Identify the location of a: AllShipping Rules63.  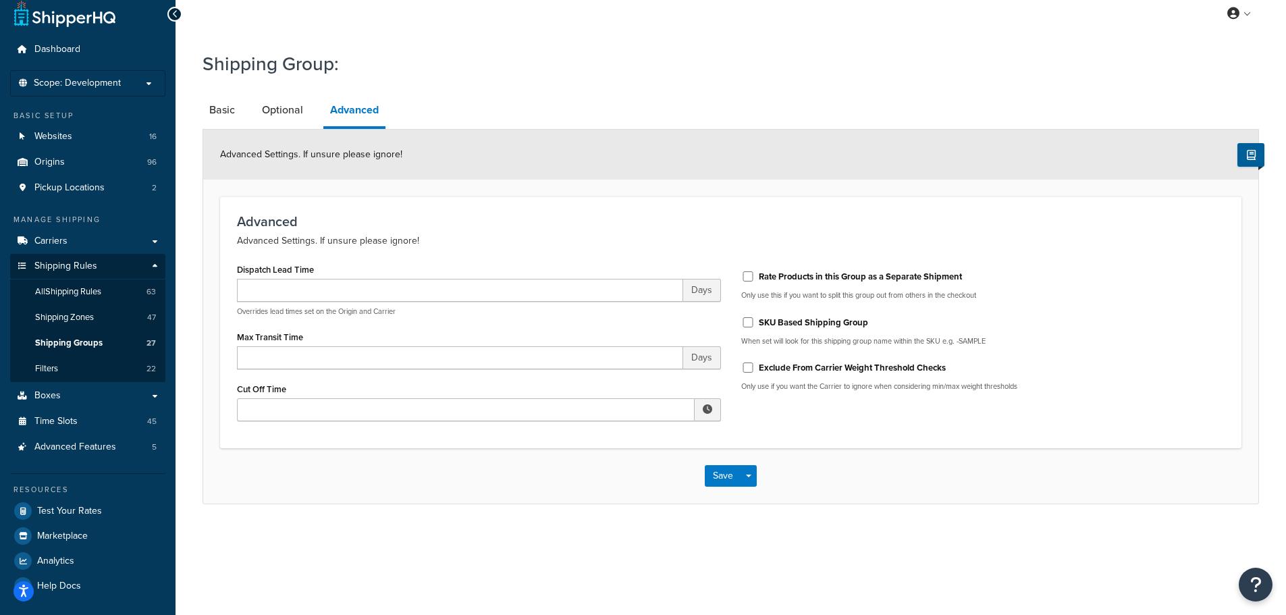
(88, 292).